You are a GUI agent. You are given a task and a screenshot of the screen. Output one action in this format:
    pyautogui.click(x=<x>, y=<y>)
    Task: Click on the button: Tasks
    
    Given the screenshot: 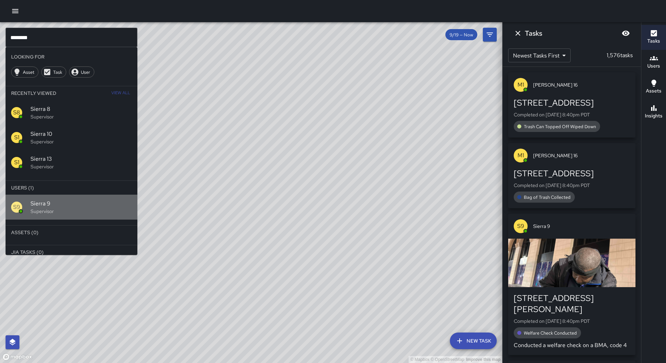 What is the action you would take?
    pyautogui.click(x=653, y=37)
    